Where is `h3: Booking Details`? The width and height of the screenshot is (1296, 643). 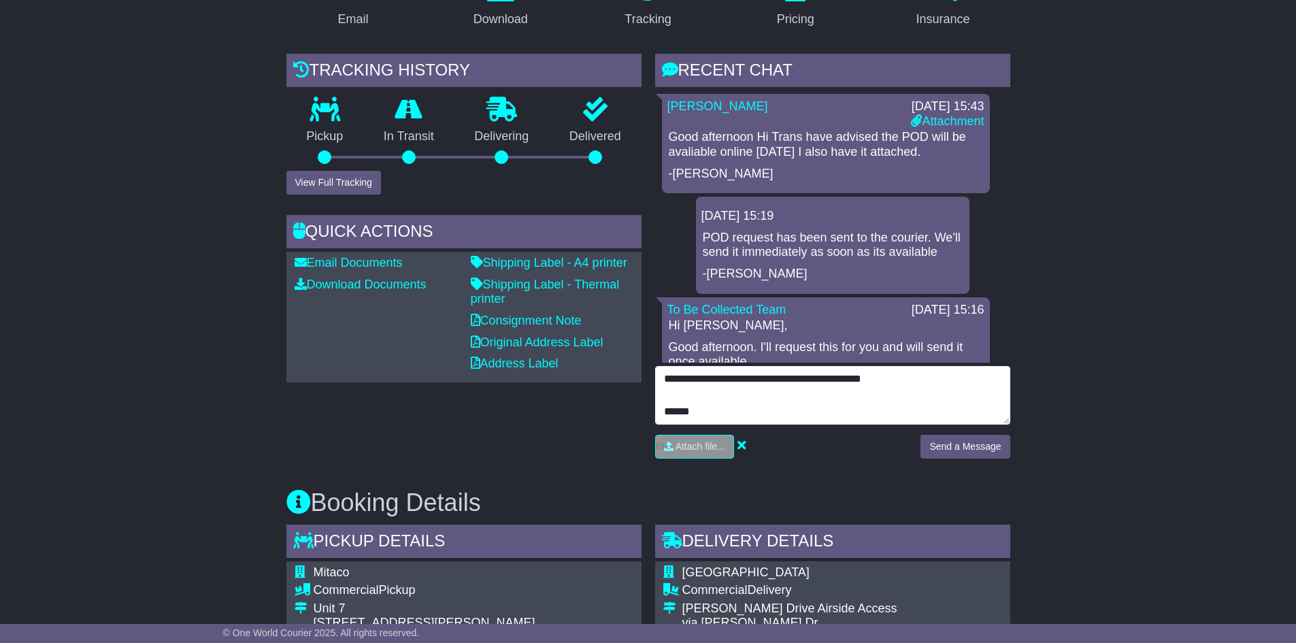
h3: Booking Details is located at coordinates (648, 503).